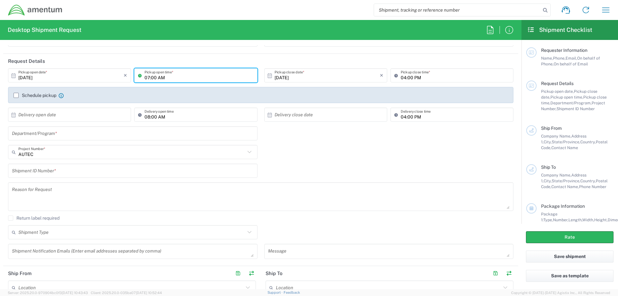  I want to click on label: Return label required, so click(34, 218).